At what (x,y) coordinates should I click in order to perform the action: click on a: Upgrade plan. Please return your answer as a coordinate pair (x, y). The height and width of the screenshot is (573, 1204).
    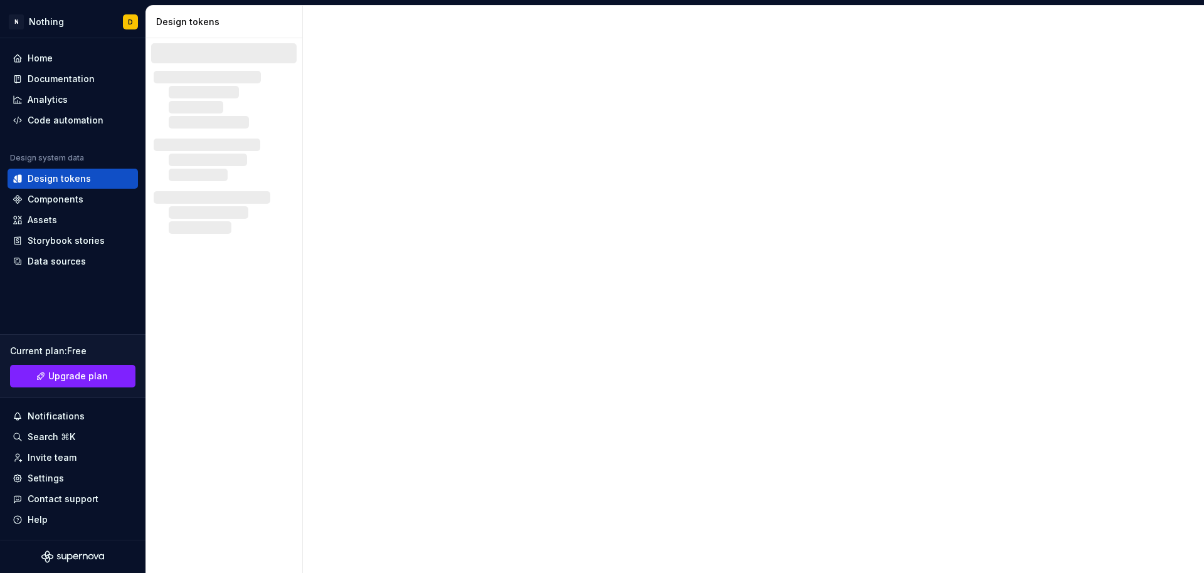
    Looking at the image, I should click on (73, 376).